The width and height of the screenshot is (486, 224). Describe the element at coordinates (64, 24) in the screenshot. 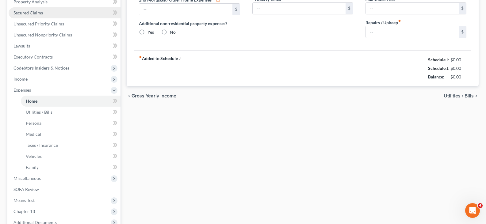

I see `a: Unsecured Priority Claims` at that location.